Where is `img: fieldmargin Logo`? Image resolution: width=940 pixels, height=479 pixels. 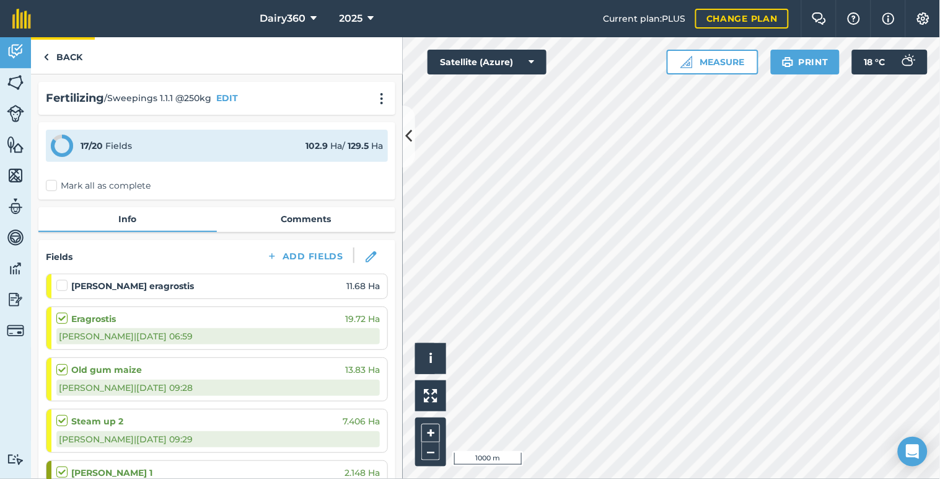
img: fieldmargin Logo is located at coordinates (22, 19).